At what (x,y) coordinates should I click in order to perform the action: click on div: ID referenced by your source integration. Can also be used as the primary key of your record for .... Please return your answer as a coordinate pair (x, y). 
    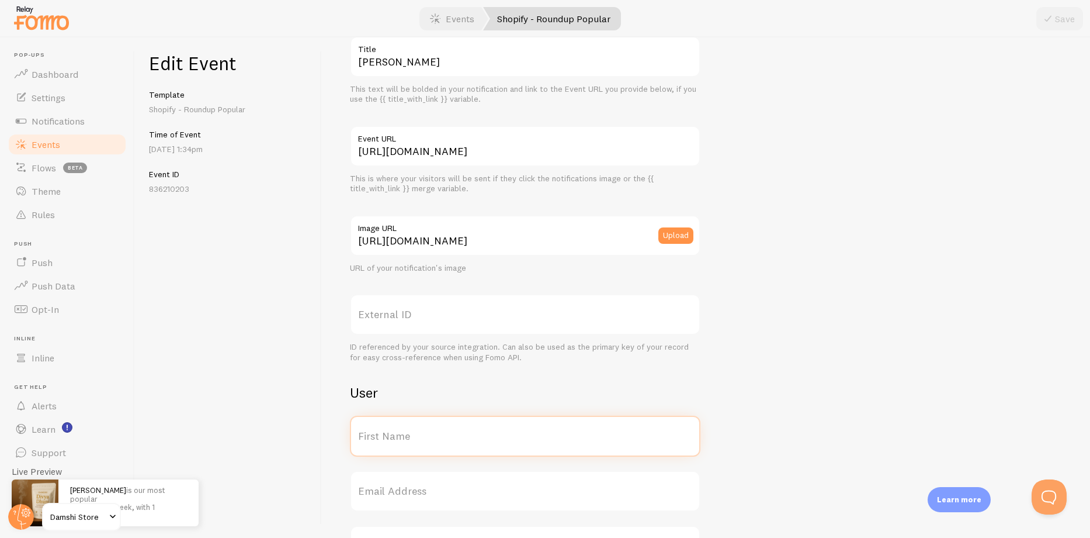
    Looking at the image, I should click on (525, 352).